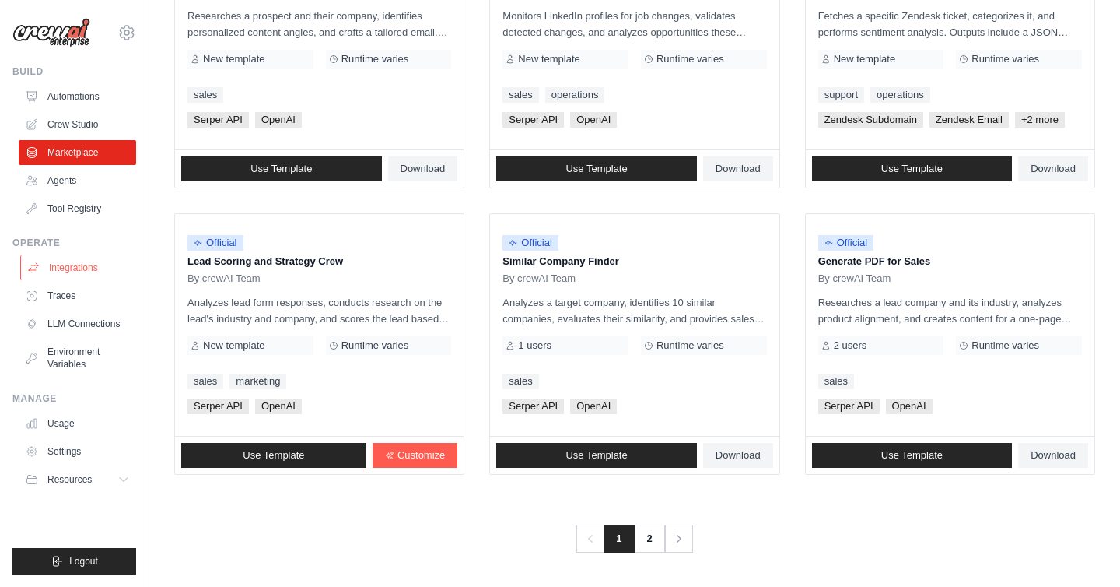  I want to click on button: Logout, so click(74, 561).